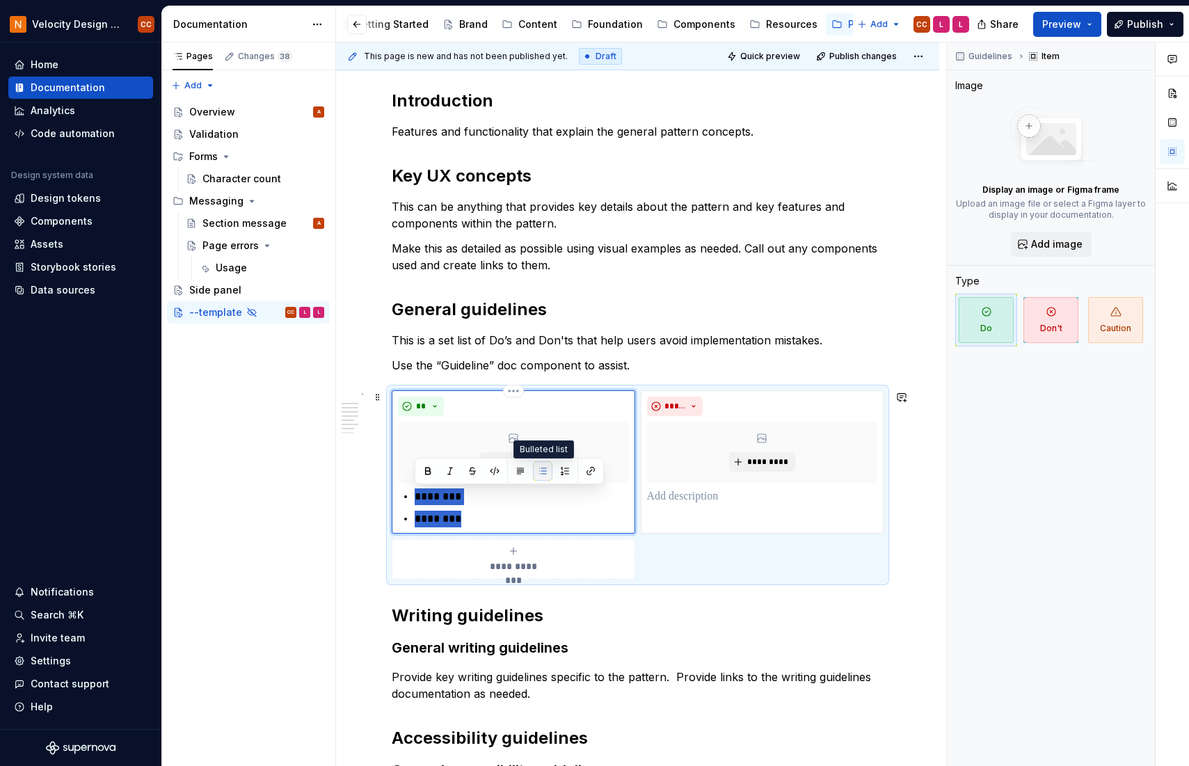 The height and width of the screenshot is (766, 1189). What do you see at coordinates (52, 175) in the screenshot?
I see `div: Design system data` at bounding box center [52, 175].